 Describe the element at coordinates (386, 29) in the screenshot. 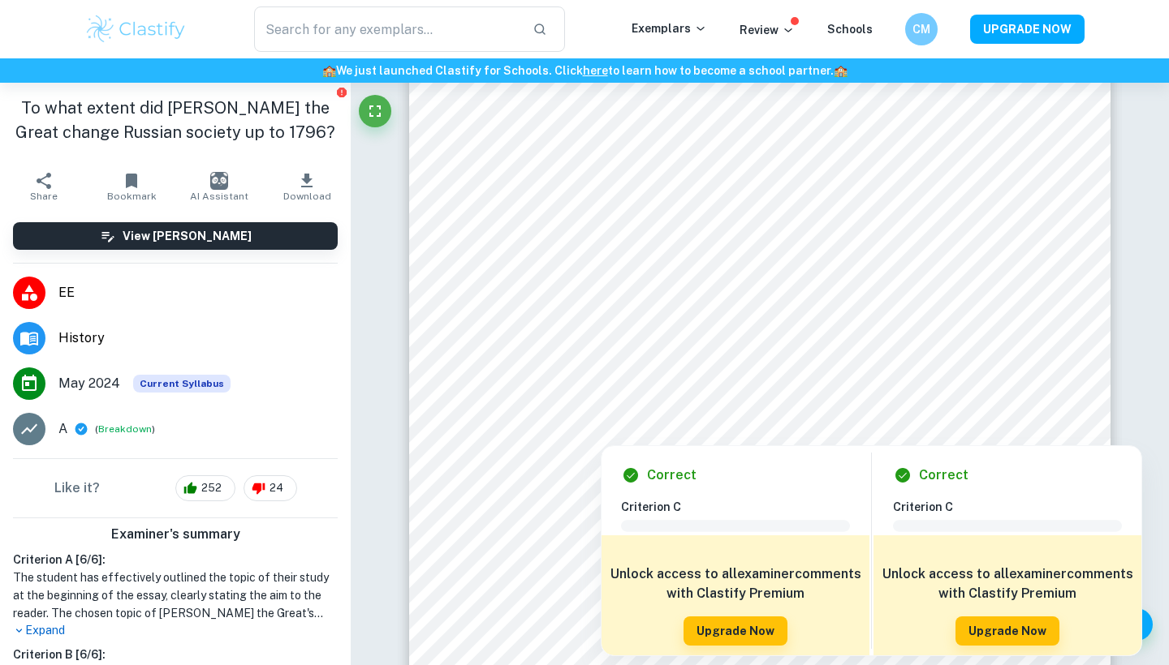

I see `input: Search for any exemplars...` at that location.